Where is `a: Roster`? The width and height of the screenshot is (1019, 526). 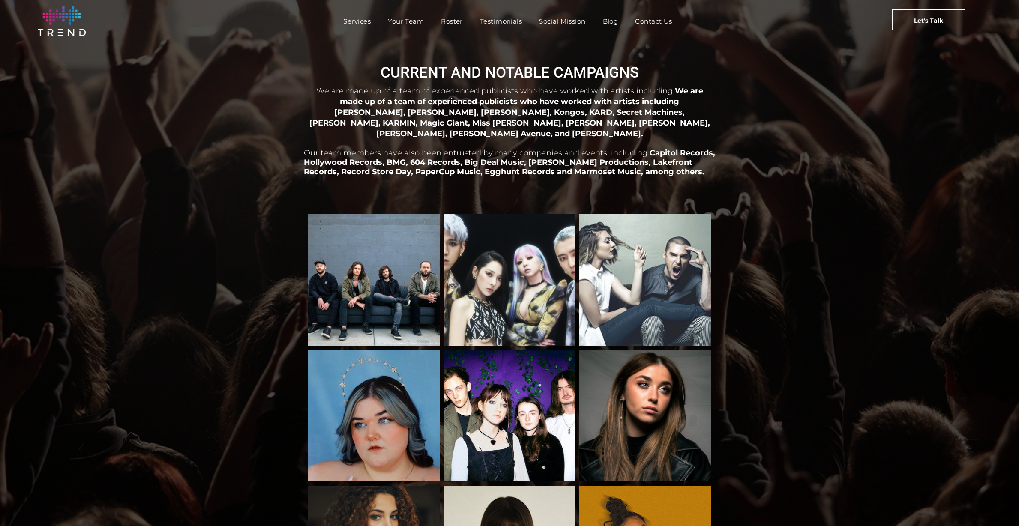
a: Roster is located at coordinates (452, 21).